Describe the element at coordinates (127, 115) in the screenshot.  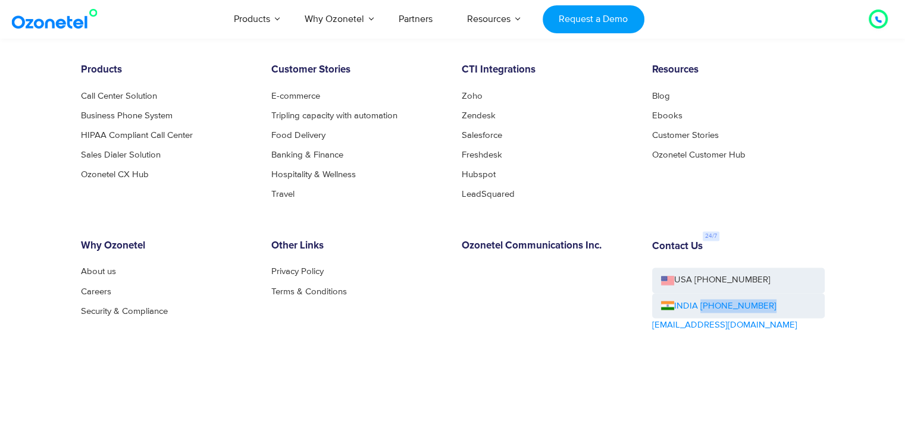
I see `a: Business Phone System` at that location.